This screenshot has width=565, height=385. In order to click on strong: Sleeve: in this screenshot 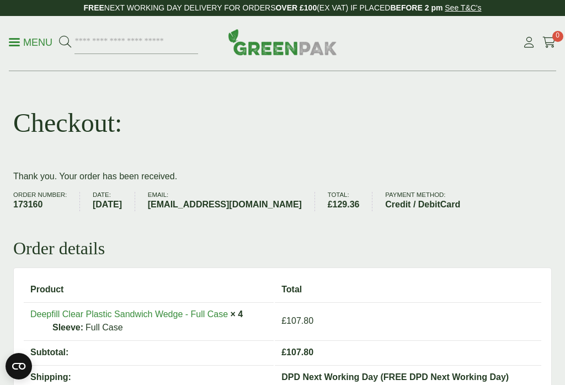, I will do `click(68, 328)`.